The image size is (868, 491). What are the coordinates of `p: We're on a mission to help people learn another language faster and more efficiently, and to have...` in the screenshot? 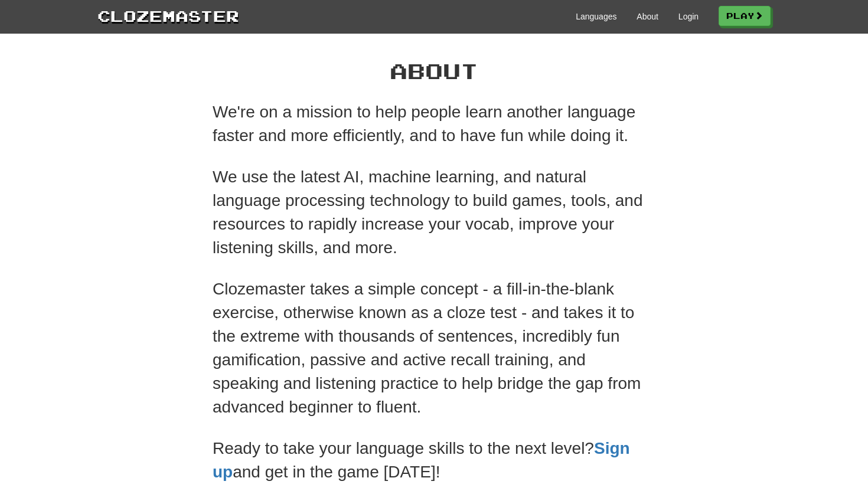 It's located at (434, 124).